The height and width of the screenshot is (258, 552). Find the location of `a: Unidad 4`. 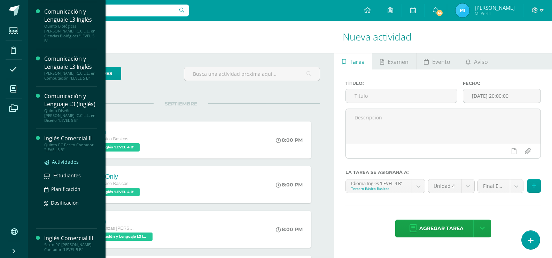

a: Unidad 4 is located at coordinates (452, 186).